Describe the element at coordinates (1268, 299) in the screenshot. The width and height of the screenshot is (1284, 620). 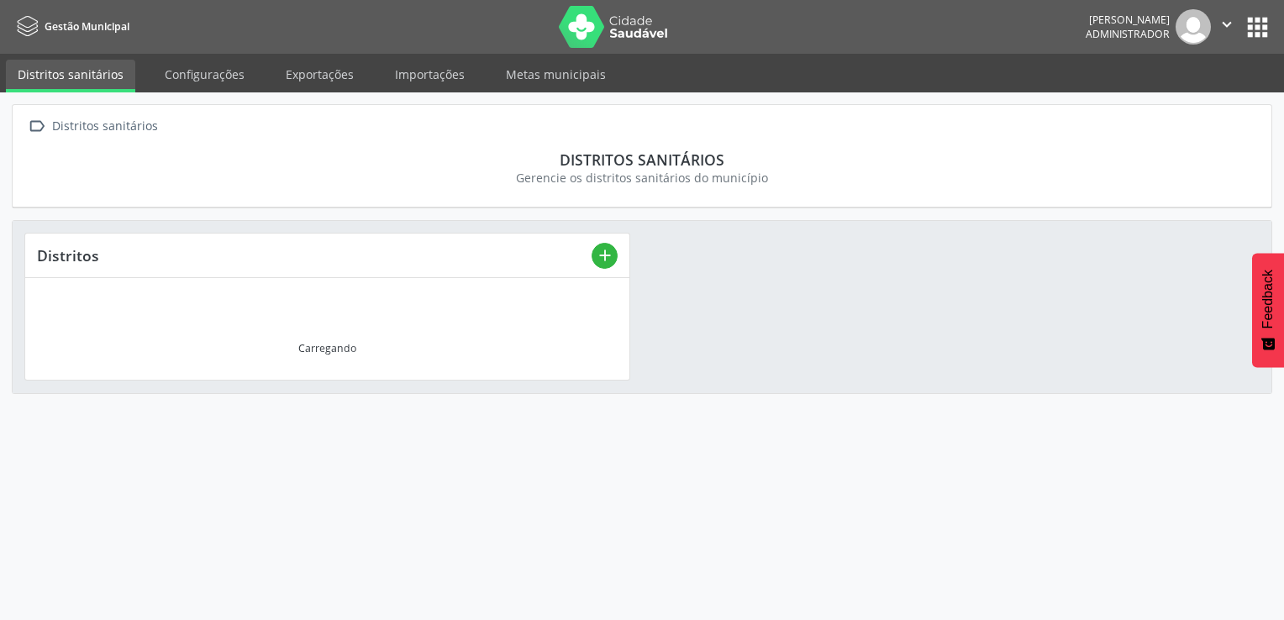
I see `span: Feedback` at that location.